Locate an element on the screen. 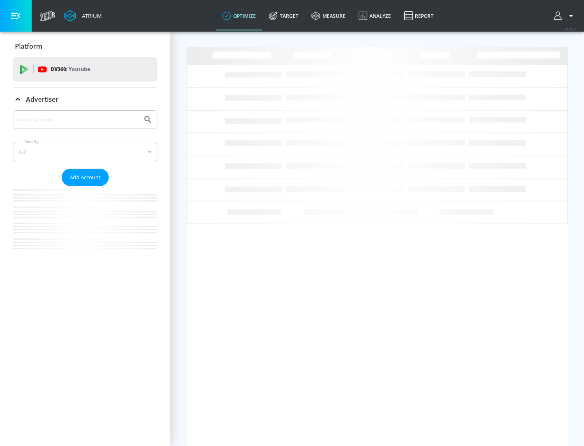 This screenshot has width=584, height=446. input: Search by name is located at coordinates (77, 120).